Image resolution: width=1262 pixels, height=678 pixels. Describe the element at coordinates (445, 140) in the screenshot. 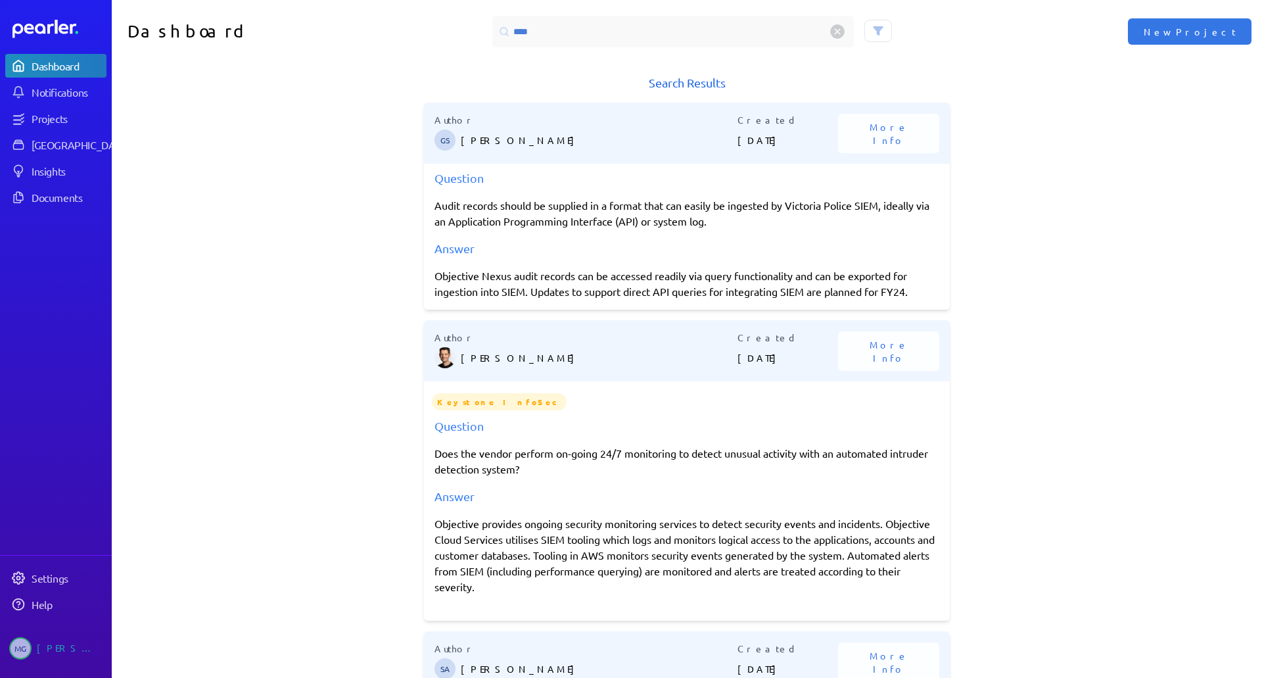

I see `span: Gary Somerville` at that location.